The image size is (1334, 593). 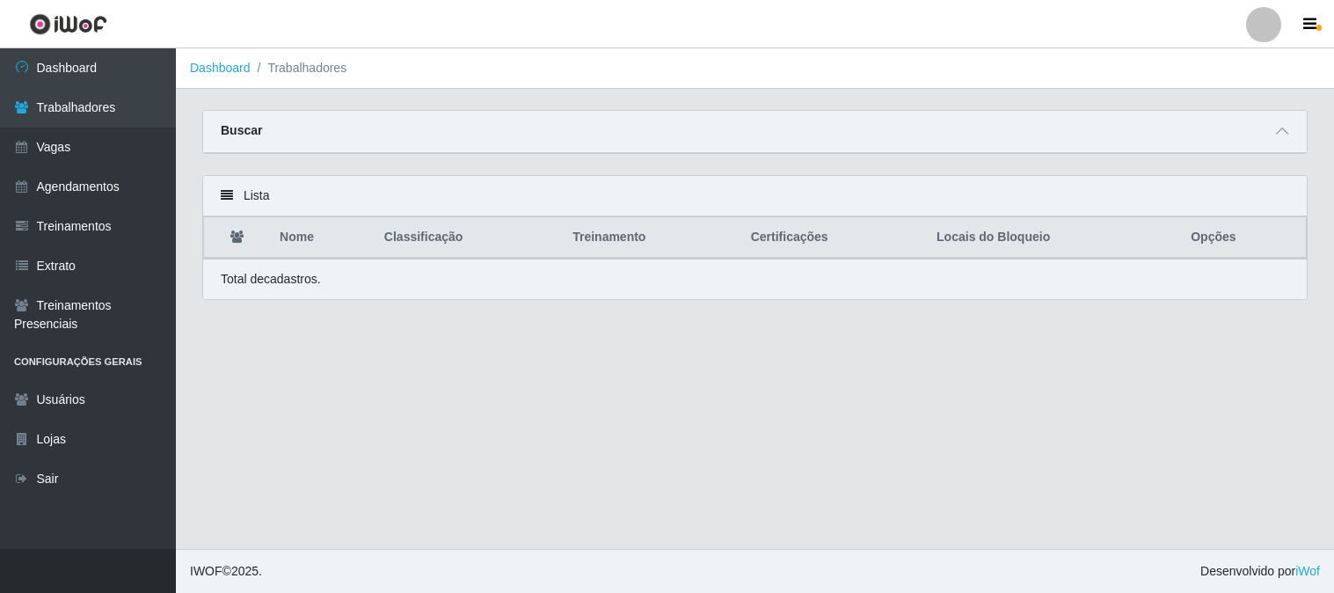 What do you see at coordinates (468, 237) in the screenshot?
I see `th: Classificação` at bounding box center [468, 237].